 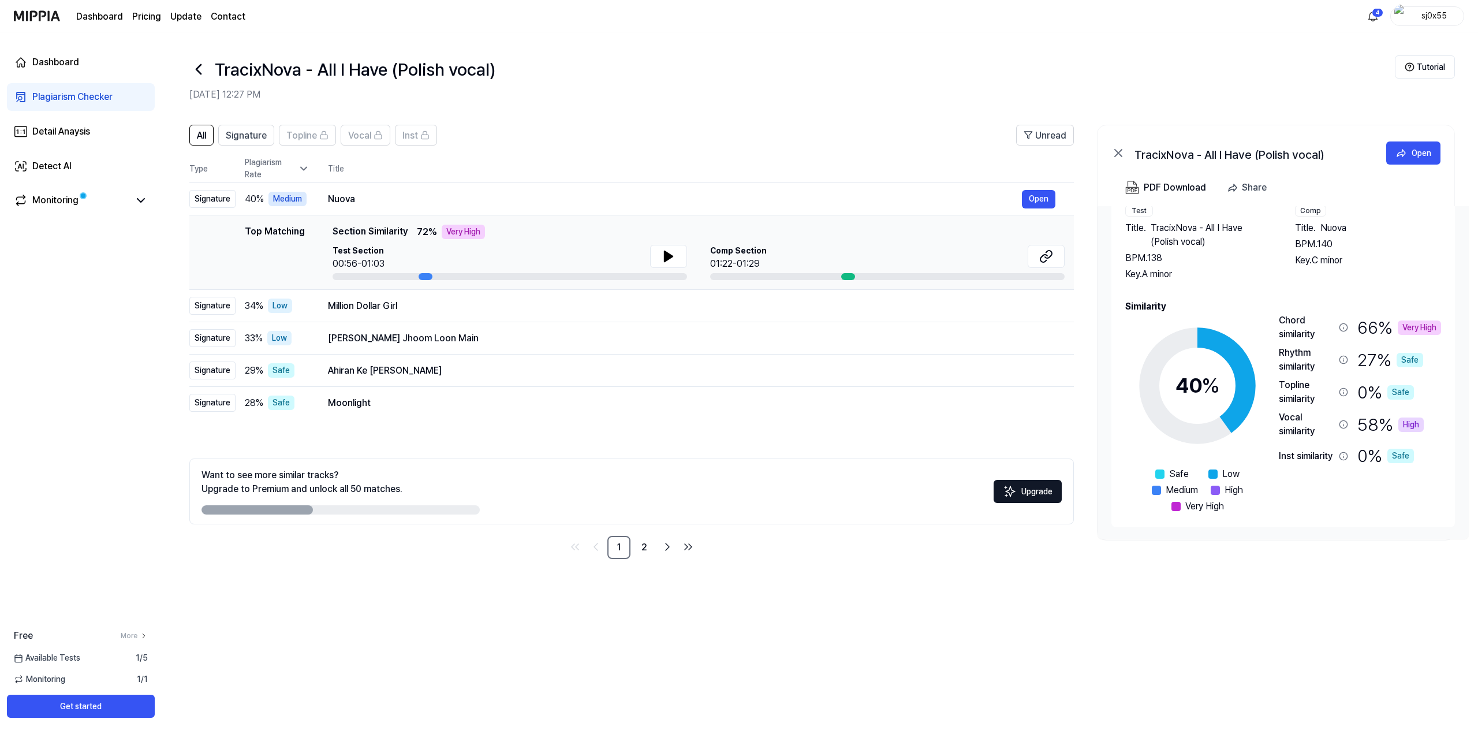 What do you see at coordinates (52, 166) in the screenshot?
I see `div: Detect AI` at bounding box center [52, 166].